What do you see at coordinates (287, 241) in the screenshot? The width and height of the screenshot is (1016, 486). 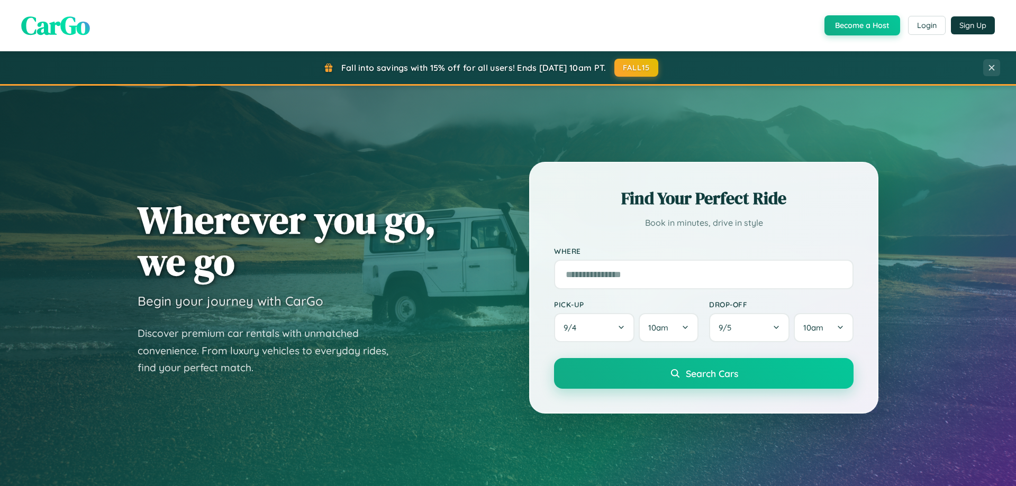 I see `h1: Wherever you go, we go` at bounding box center [287, 241].